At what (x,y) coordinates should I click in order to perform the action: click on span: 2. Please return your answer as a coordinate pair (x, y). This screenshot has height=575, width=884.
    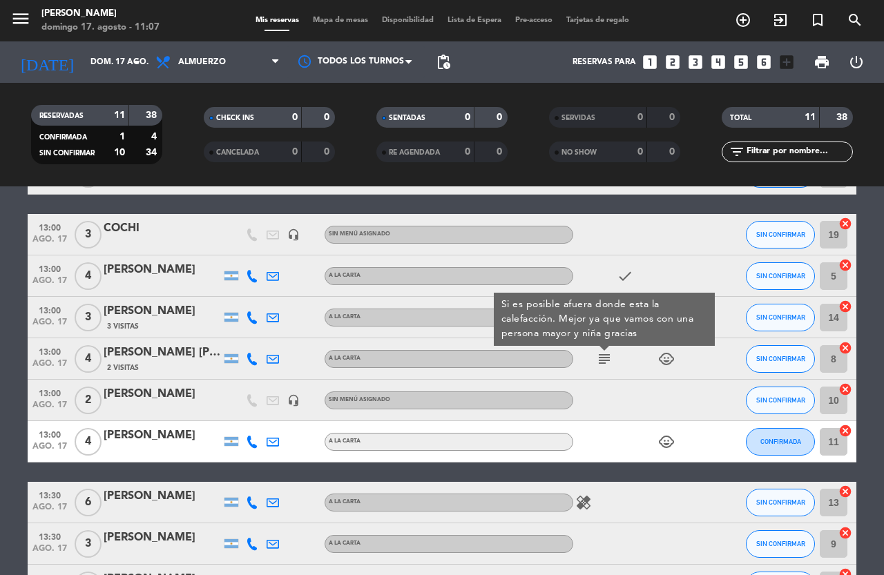
    Looking at the image, I should click on (88, 400).